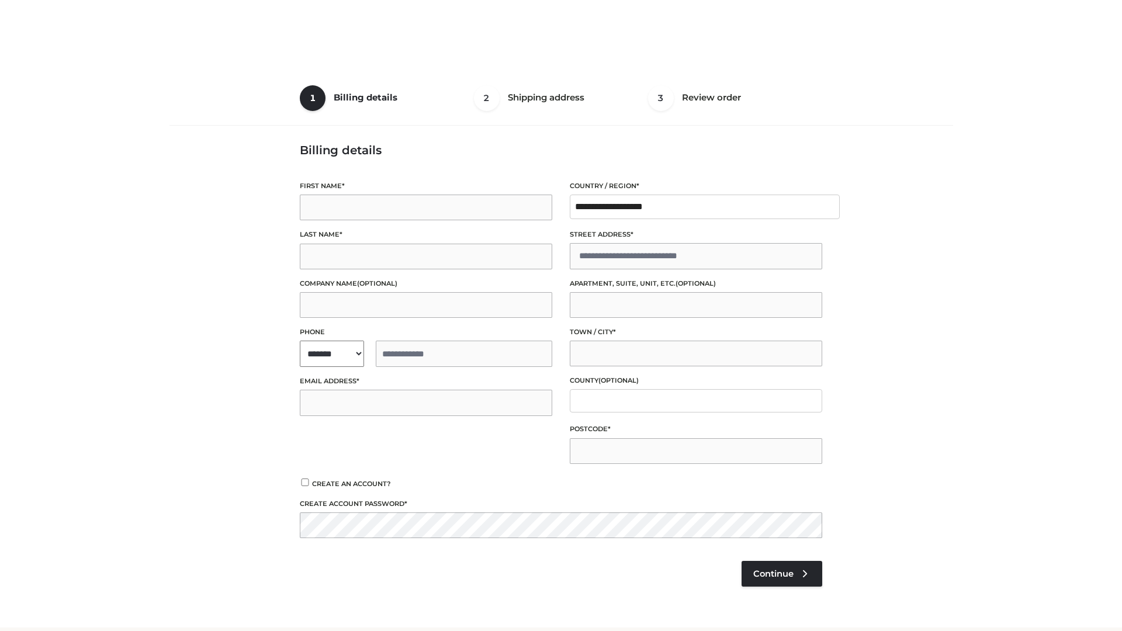 Image resolution: width=1122 pixels, height=631 pixels. What do you see at coordinates (696, 283) in the screenshot?
I see `label: Apartment, suite, unit, etc.` at bounding box center [696, 283].